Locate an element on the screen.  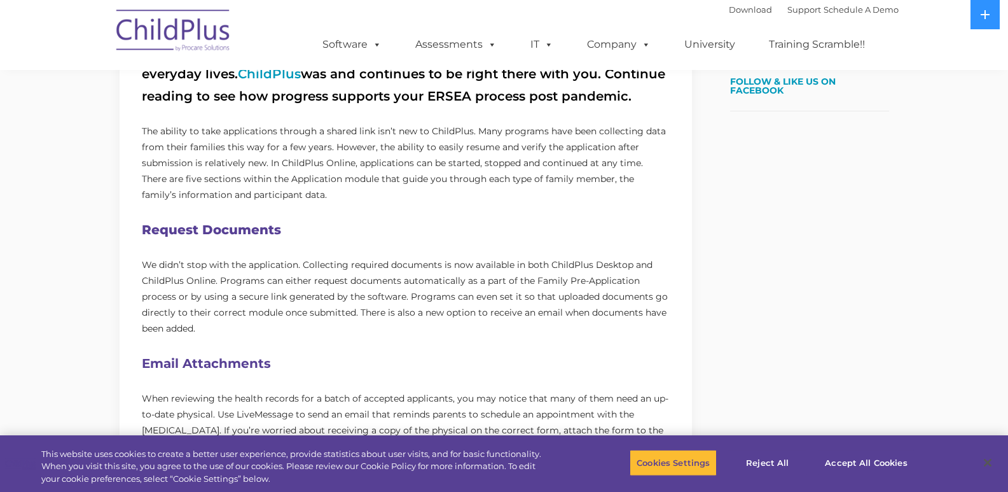
a: IT is located at coordinates (542, 45).